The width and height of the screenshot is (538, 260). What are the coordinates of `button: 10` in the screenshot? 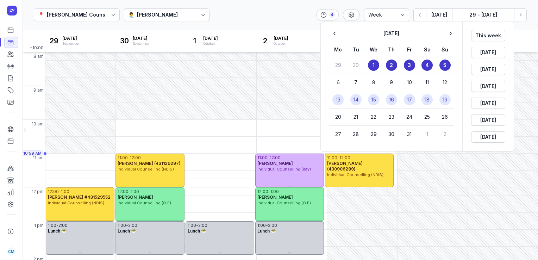 It's located at (410, 82).